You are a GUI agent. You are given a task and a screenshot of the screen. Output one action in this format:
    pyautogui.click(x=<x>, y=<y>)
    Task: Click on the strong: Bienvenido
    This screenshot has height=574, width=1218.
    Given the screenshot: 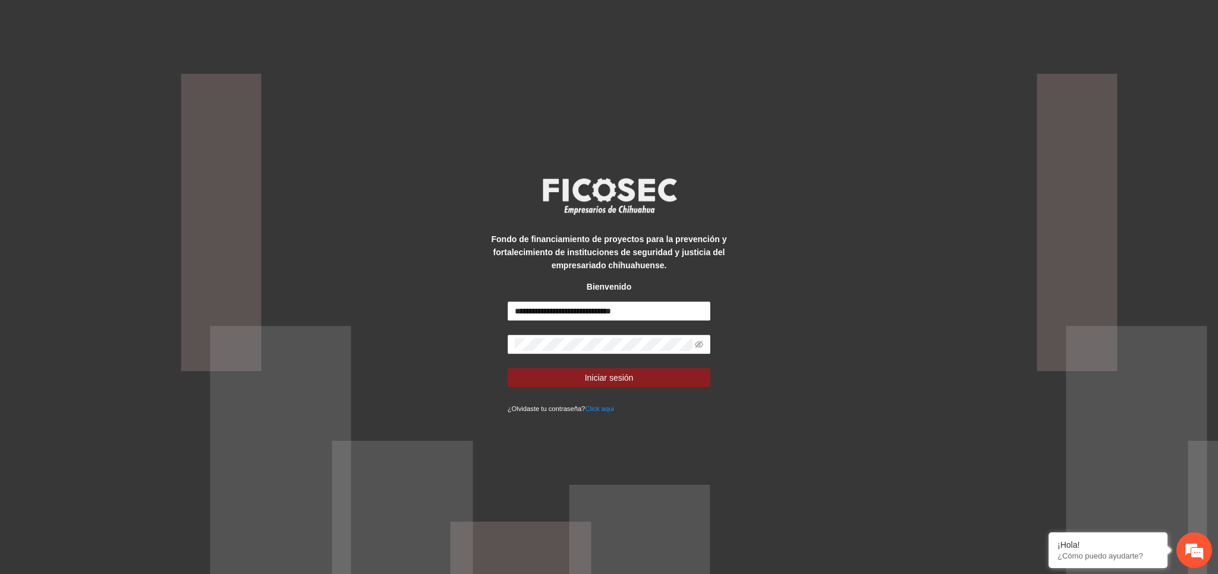 What is the action you would take?
    pyautogui.click(x=609, y=286)
    